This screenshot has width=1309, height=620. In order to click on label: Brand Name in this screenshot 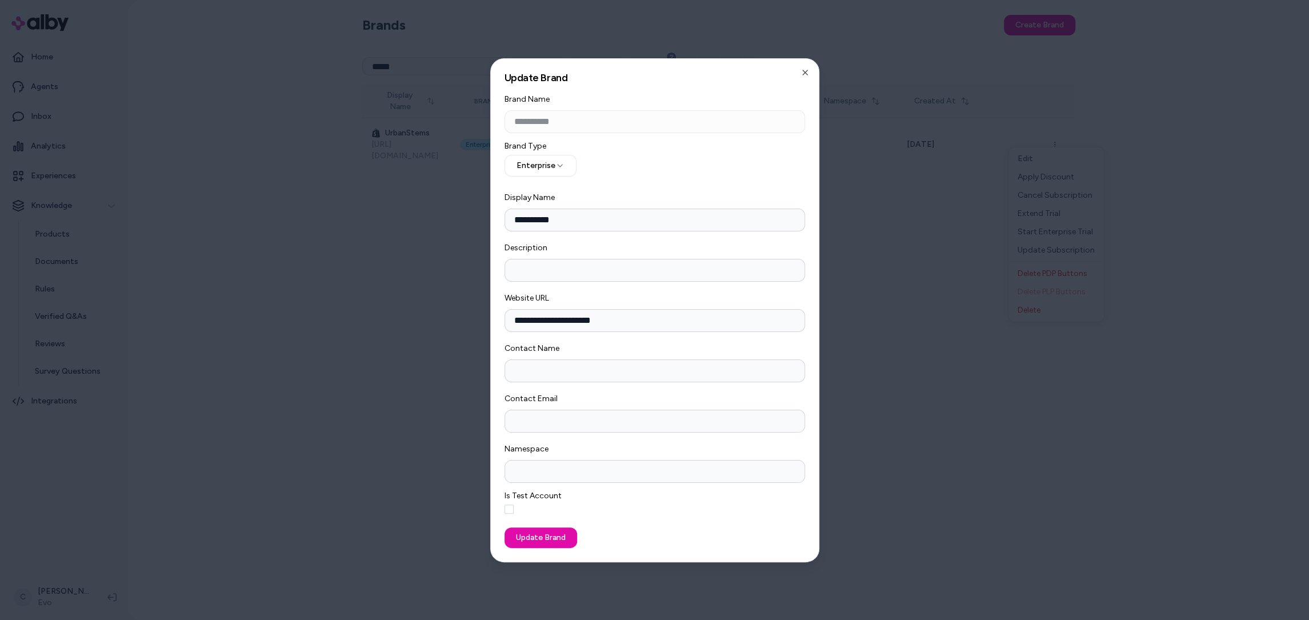, I will do `click(527, 99)`.